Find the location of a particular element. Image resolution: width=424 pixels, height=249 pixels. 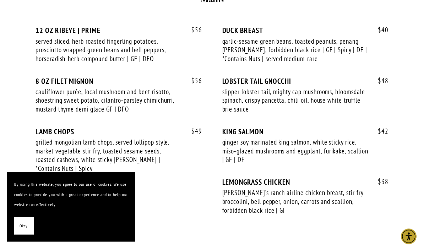

span: 42 is located at coordinates (379, 131).